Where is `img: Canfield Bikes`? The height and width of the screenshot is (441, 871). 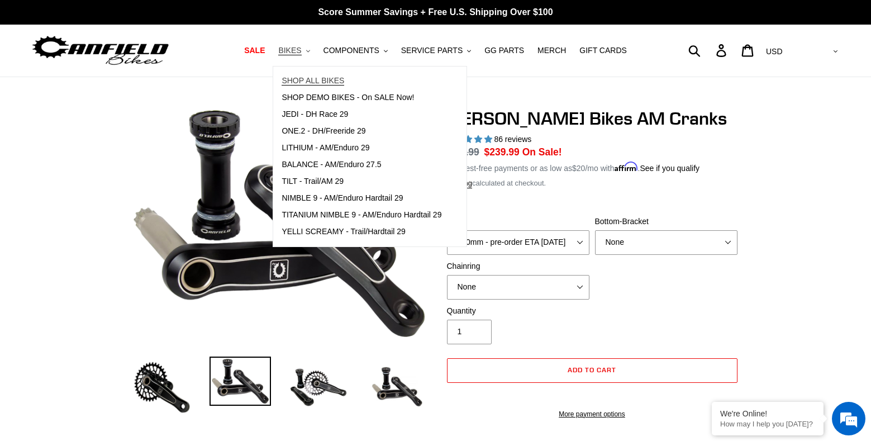 img: Canfield Bikes is located at coordinates (101, 50).